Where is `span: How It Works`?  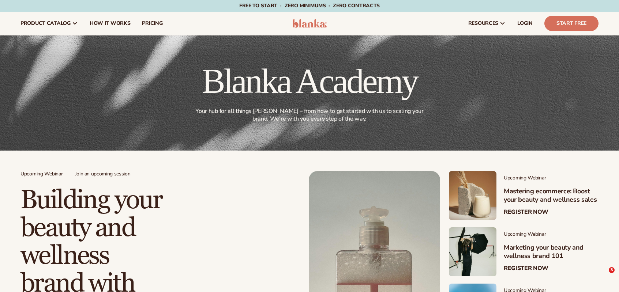 span: How It Works is located at coordinates (110, 23).